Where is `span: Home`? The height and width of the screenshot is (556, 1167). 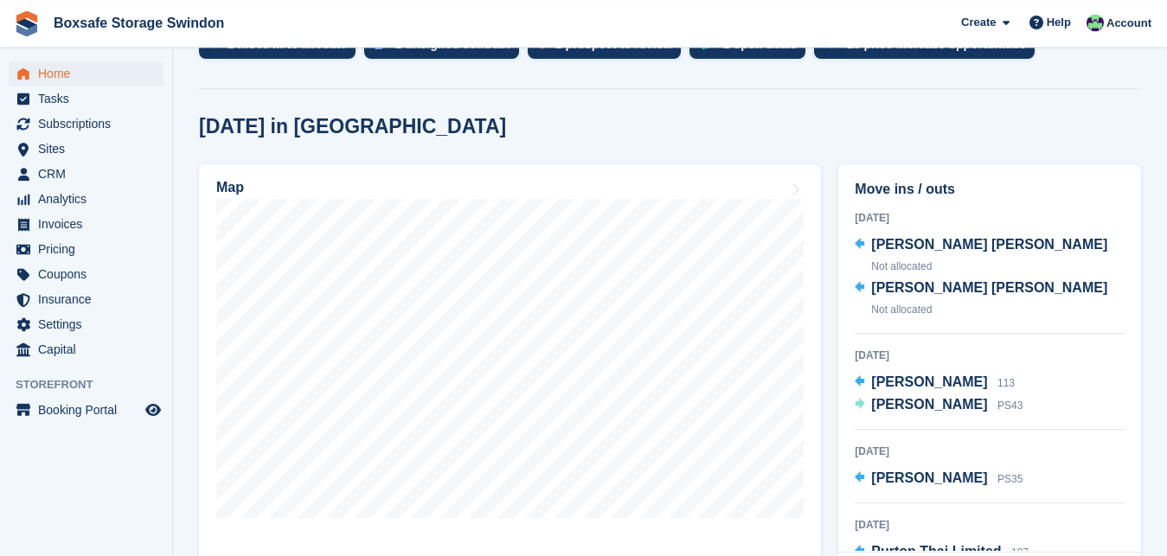
span: Home is located at coordinates (90, 74).